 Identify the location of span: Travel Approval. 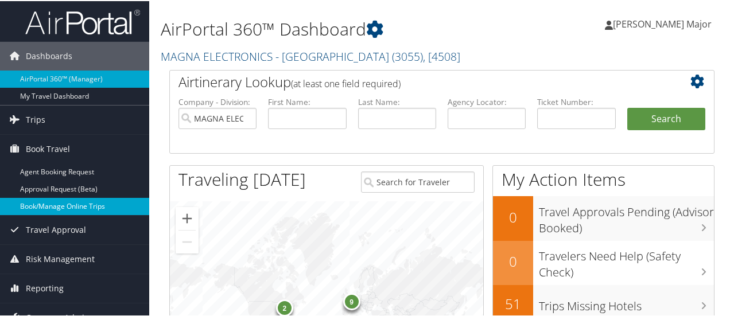
(56, 229).